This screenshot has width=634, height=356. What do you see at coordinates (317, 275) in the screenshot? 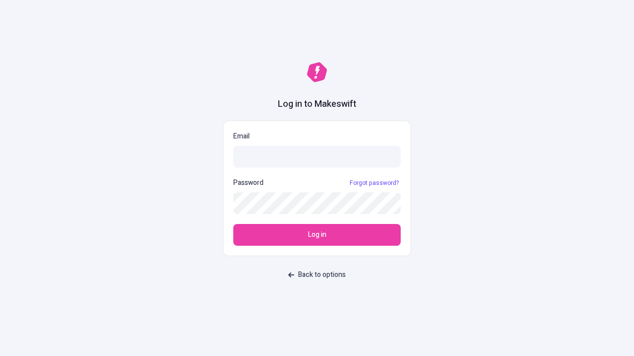
I see `button: Back to options` at bounding box center [317, 275].